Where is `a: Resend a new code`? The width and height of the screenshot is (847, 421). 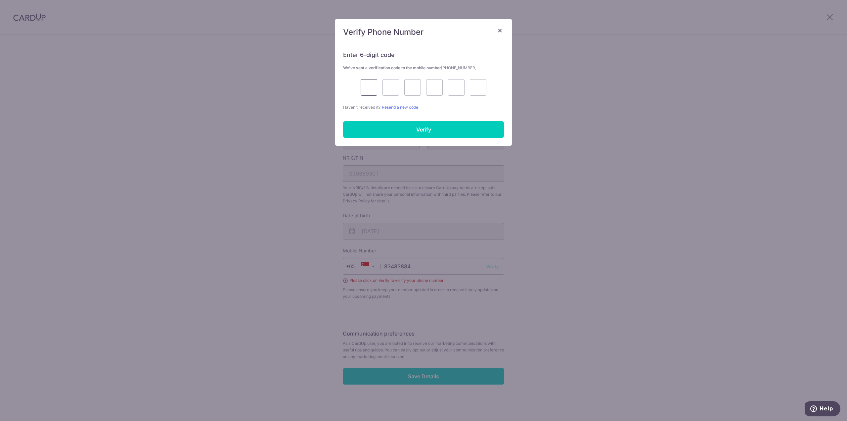
a: Resend a new code is located at coordinates (400, 107).